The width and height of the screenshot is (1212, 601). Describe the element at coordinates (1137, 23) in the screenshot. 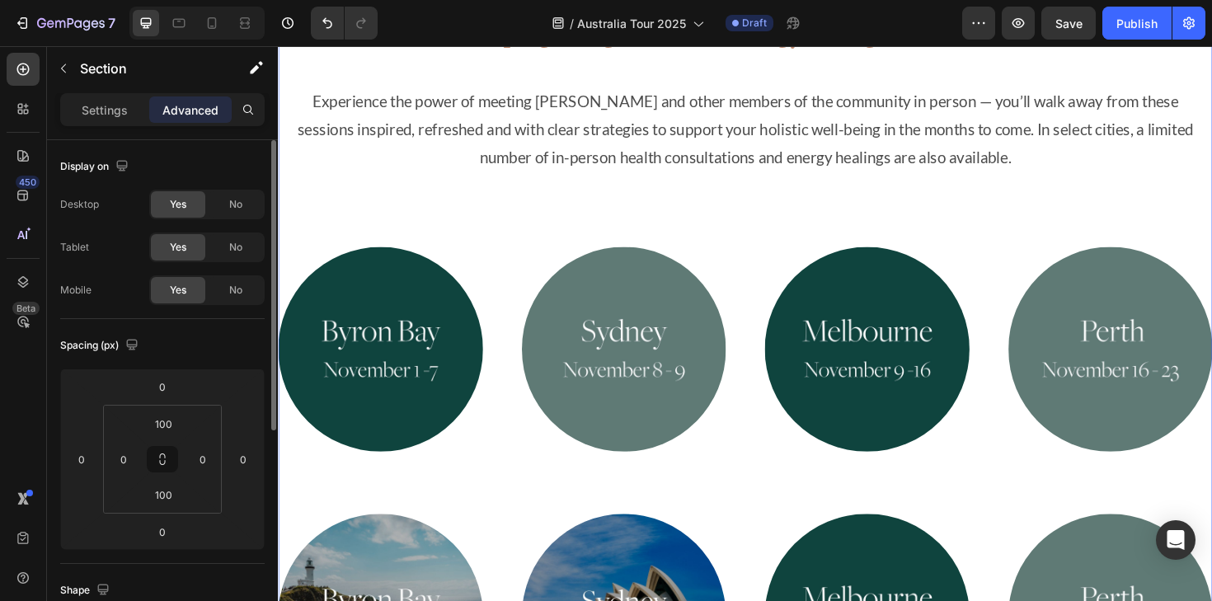

I see `div: Publish` at that location.